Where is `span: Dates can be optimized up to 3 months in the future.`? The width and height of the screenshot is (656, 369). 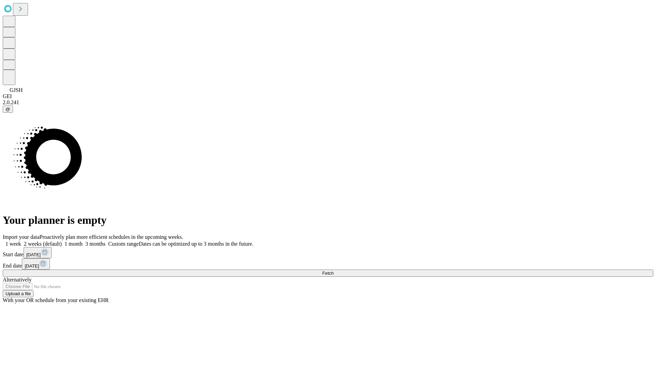 span: Dates can be optimized up to 3 months in the future. is located at coordinates (196, 244).